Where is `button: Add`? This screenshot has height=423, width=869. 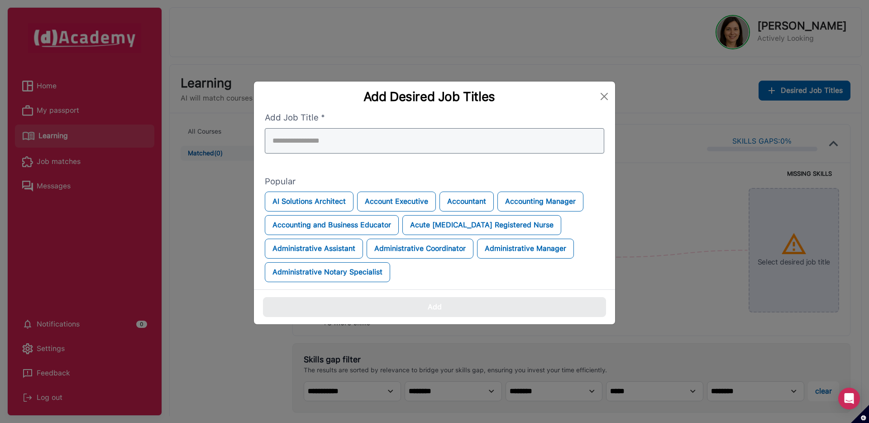 button: Add is located at coordinates (434, 307).